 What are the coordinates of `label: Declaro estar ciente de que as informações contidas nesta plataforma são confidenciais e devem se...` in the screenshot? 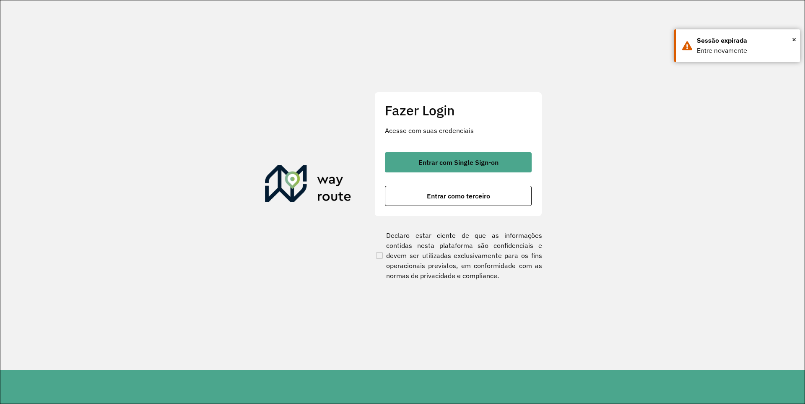 It's located at (458, 255).